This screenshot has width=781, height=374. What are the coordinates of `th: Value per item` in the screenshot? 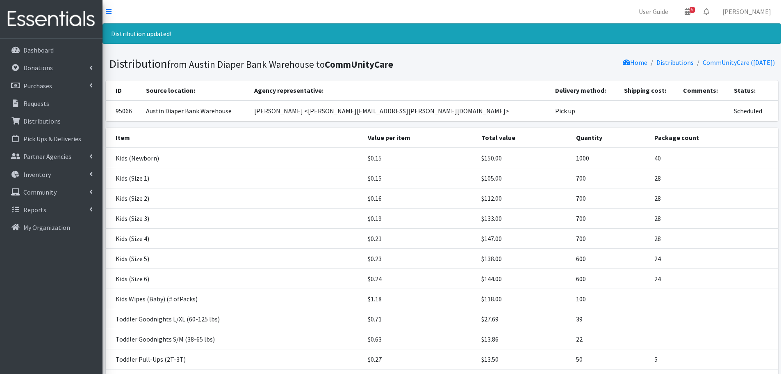 It's located at (420, 137).